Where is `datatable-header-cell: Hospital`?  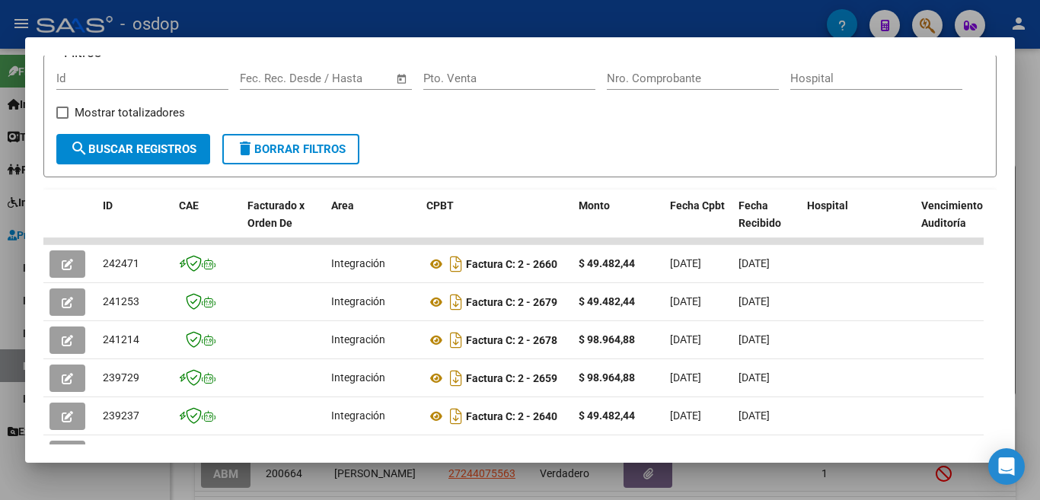 datatable-header-cell: Hospital is located at coordinates (858, 223).